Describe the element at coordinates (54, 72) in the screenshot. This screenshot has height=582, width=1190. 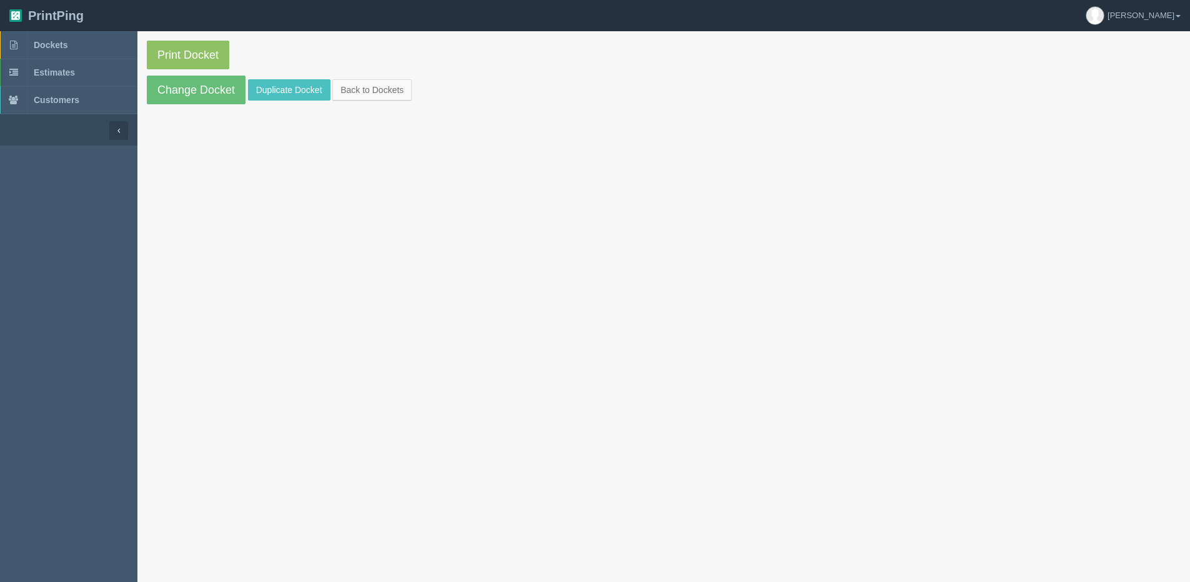
I see `span: Estimates` at that location.